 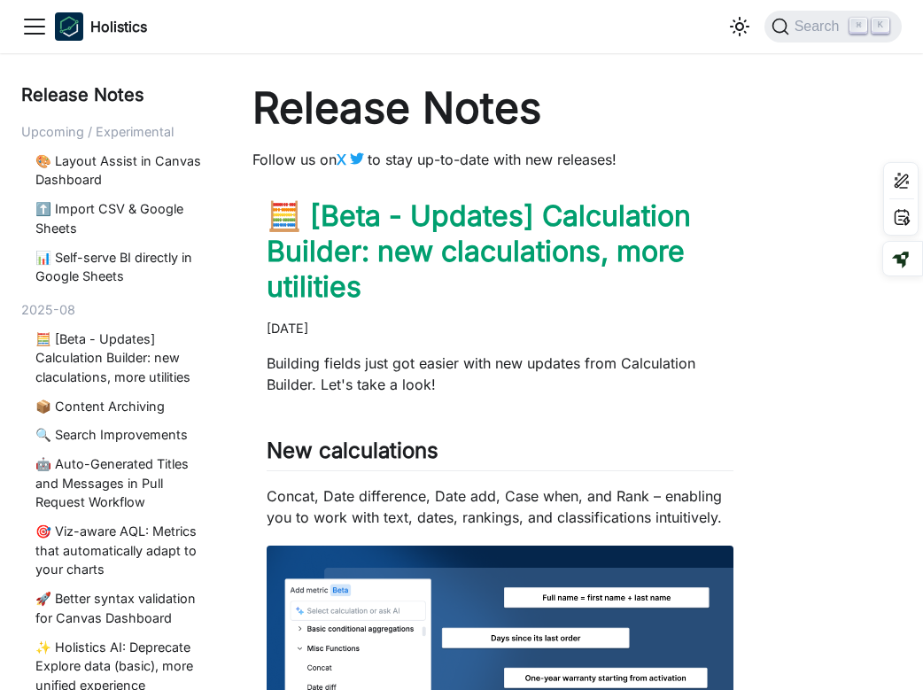 I want to click on div: Upcoming / Experimental, so click(x=115, y=132).